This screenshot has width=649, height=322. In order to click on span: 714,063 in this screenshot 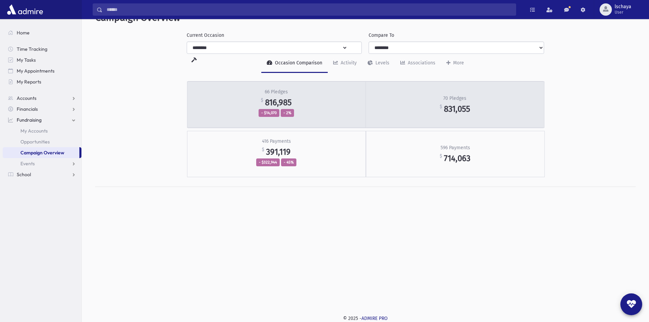, I will do `click(457, 158)`.